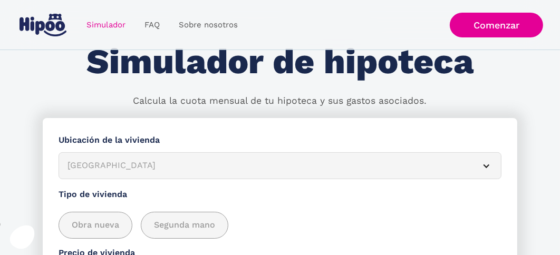 This screenshot has height=255, width=560. Describe the element at coordinates (280, 195) in the screenshot. I see `label: Tipo de vivienda` at that location.